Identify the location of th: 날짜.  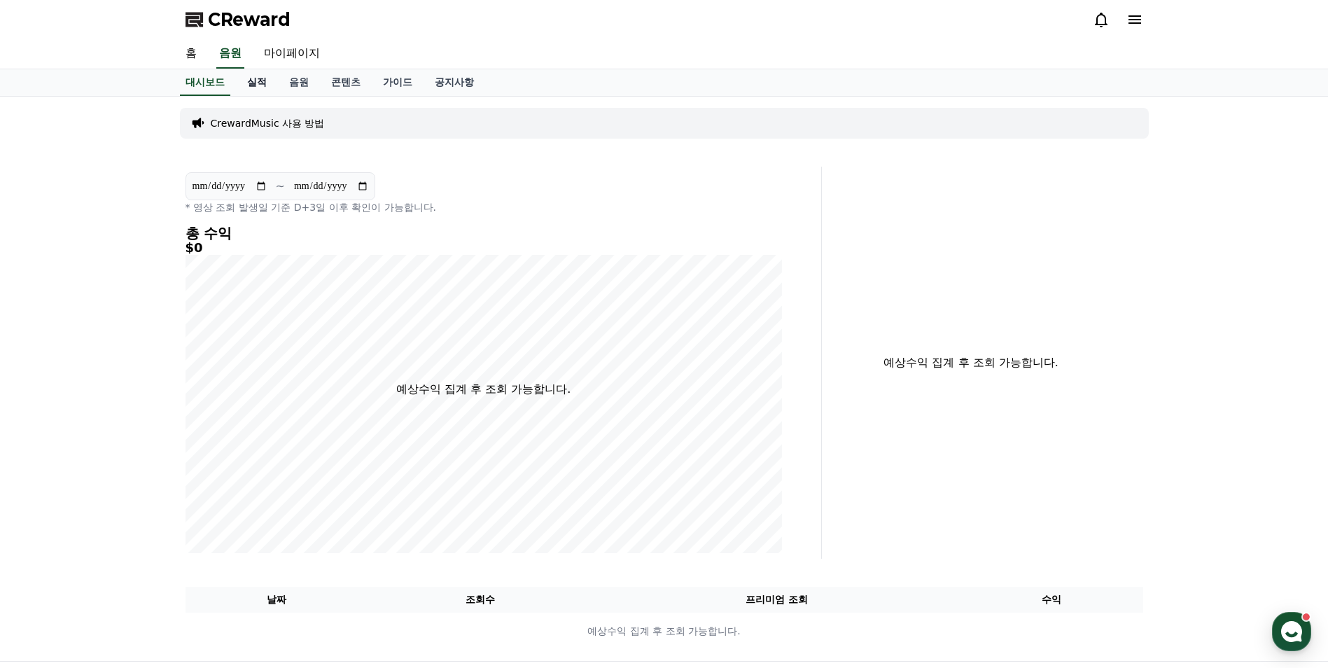
(276, 599).